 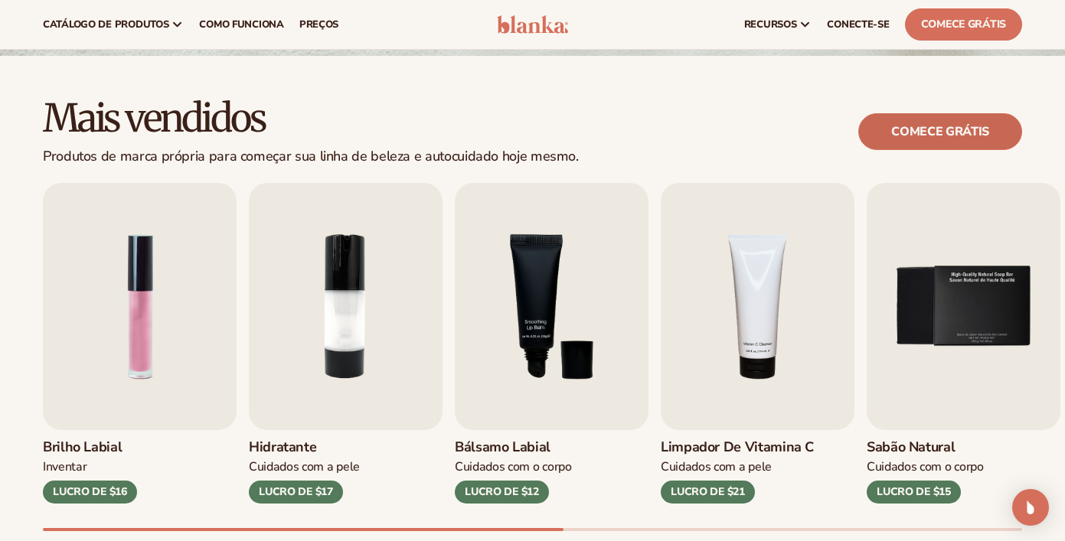 I want to click on a: 1 / 9, so click(x=139, y=343).